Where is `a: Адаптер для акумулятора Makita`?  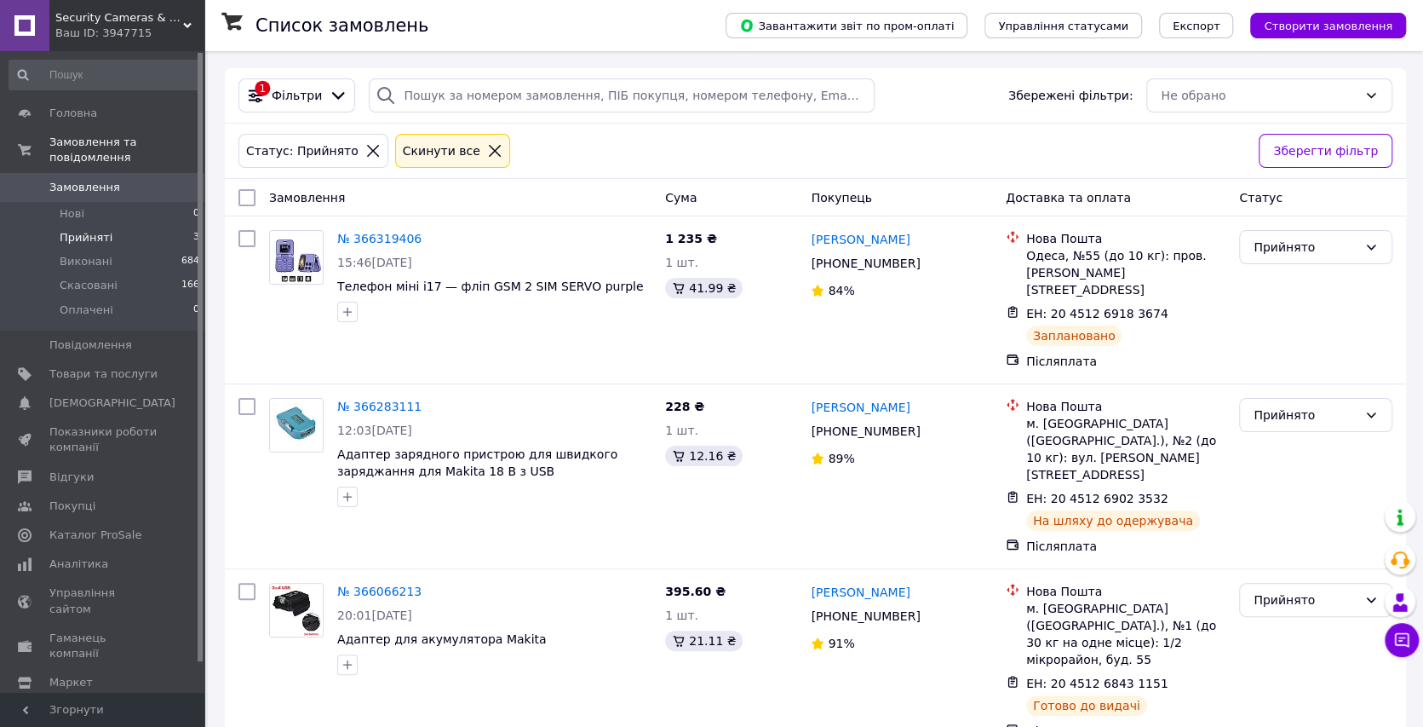 a: Адаптер для акумулятора Makita is located at coordinates (442, 639).